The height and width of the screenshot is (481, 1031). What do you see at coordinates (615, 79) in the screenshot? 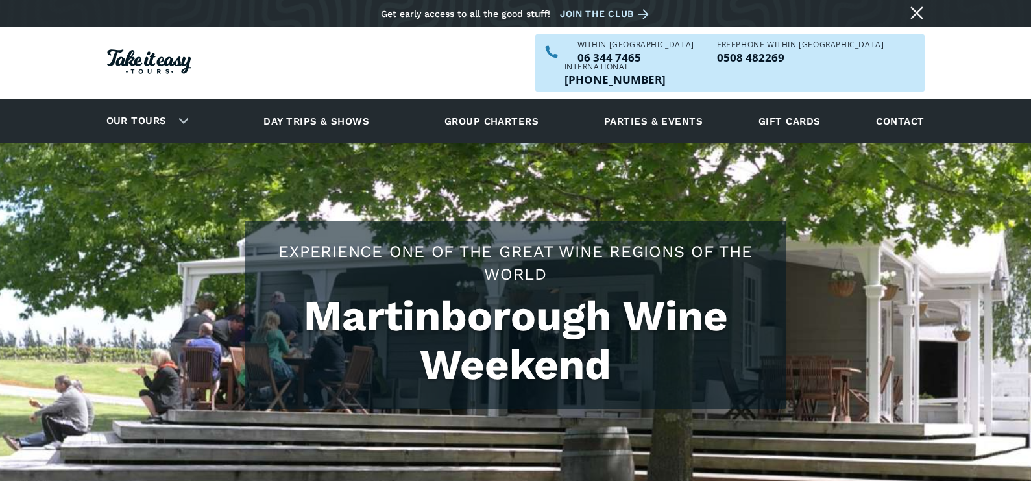
I see `a: Call us outside of NZ on +6463447465` at bounding box center [615, 79].